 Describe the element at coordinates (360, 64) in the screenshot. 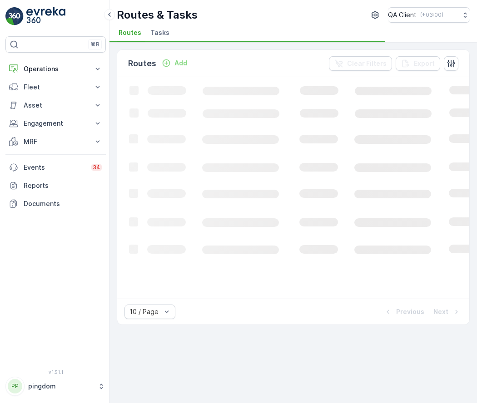

I see `button: Clear Filters` at that location.